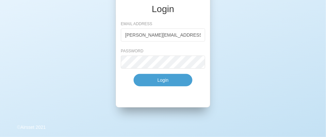 The width and height of the screenshot is (326, 137). I want to click on button: Login, so click(163, 80).